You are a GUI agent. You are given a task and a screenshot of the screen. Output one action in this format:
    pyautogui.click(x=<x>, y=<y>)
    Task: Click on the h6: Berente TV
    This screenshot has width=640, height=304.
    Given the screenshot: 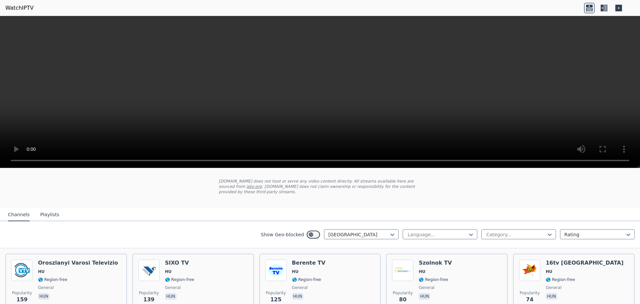 What is the action you would take?
    pyautogui.click(x=309, y=263)
    